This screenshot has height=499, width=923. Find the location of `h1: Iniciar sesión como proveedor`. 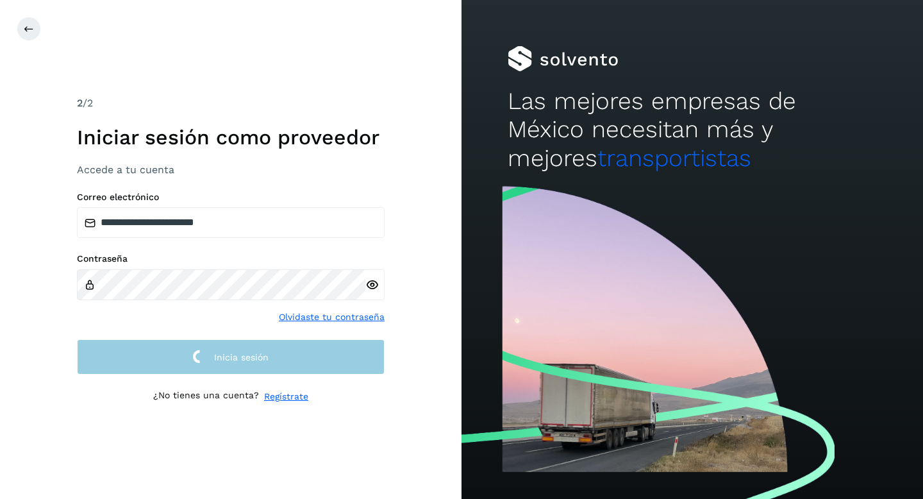

h1: Iniciar sesión como proveedor is located at coordinates (231, 137).